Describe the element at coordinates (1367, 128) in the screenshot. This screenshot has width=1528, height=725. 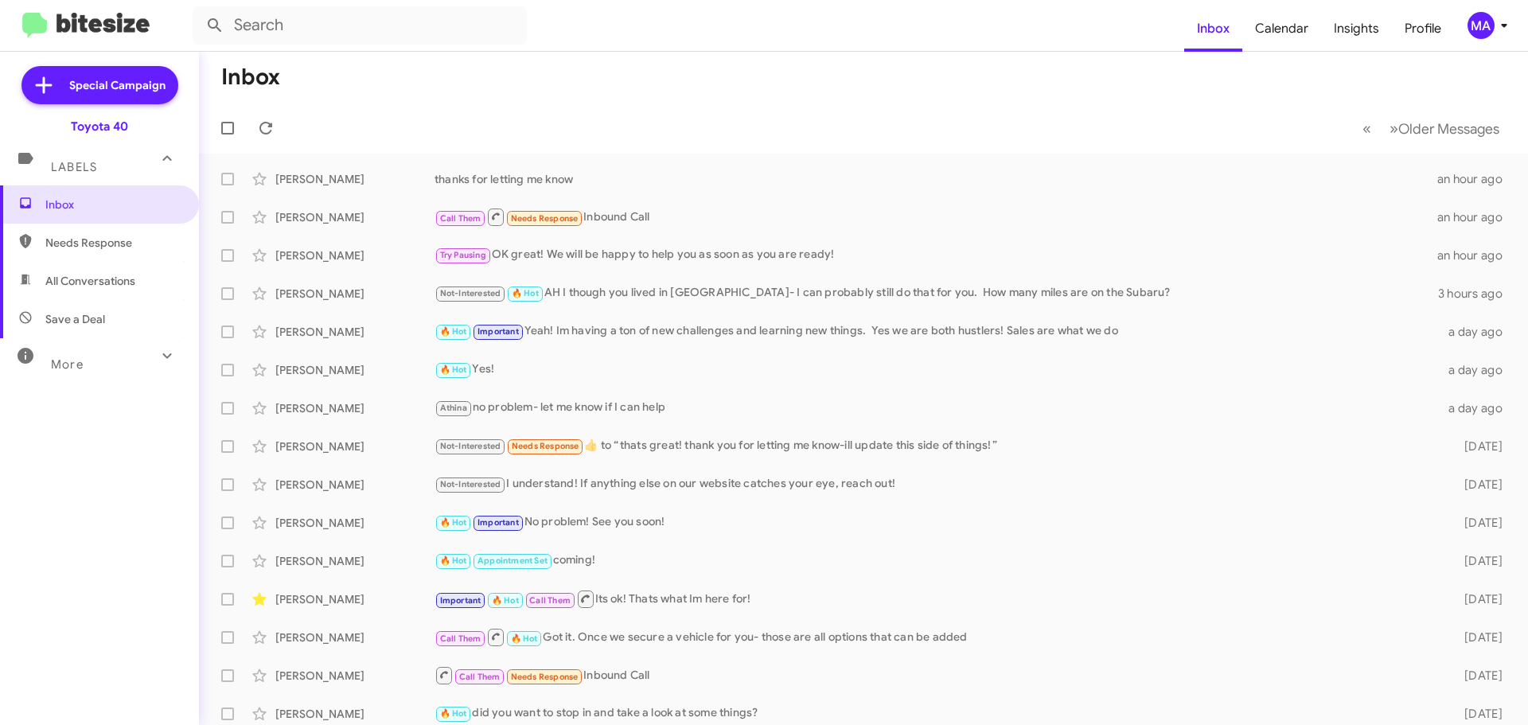
I see `button: Previous` at that location.